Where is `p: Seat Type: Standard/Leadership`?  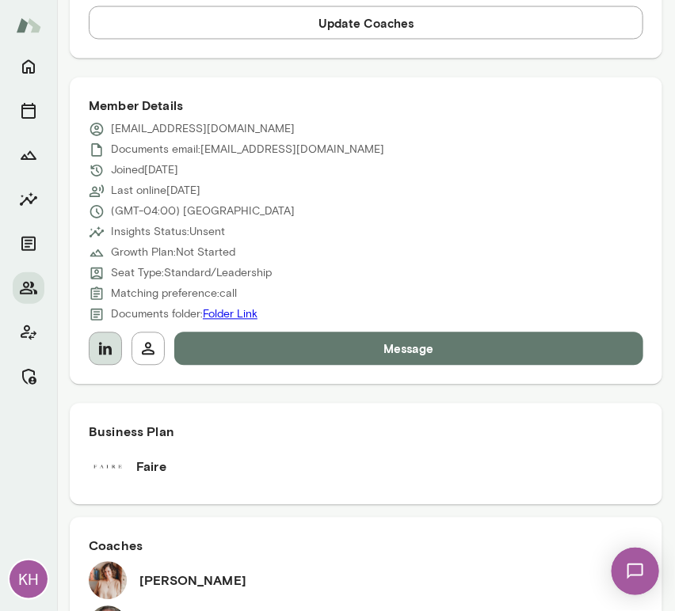 p: Seat Type: Standard/Leadership is located at coordinates (191, 274).